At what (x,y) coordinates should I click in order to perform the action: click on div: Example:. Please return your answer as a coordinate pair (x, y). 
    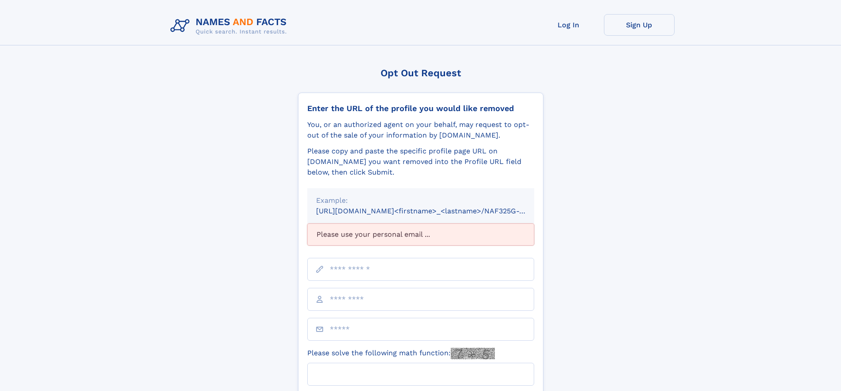
    Looking at the image, I should click on (421, 201).